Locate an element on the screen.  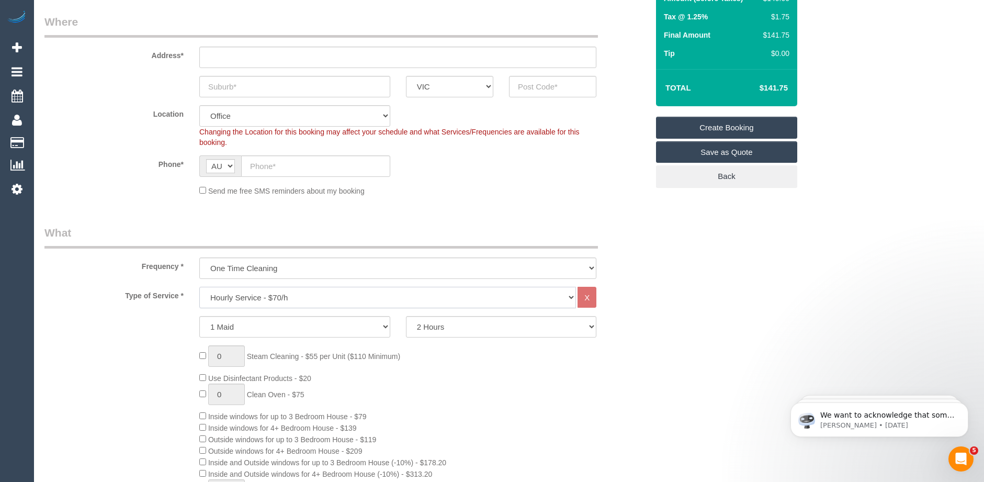
span: 5 is located at coordinates (975, 451).